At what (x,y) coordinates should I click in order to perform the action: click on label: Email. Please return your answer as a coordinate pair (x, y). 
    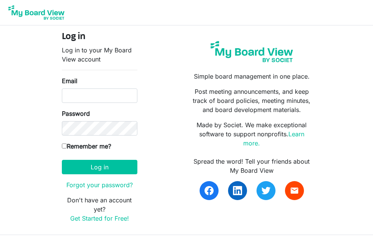
    Looking at the image, I should click on (69, 81).